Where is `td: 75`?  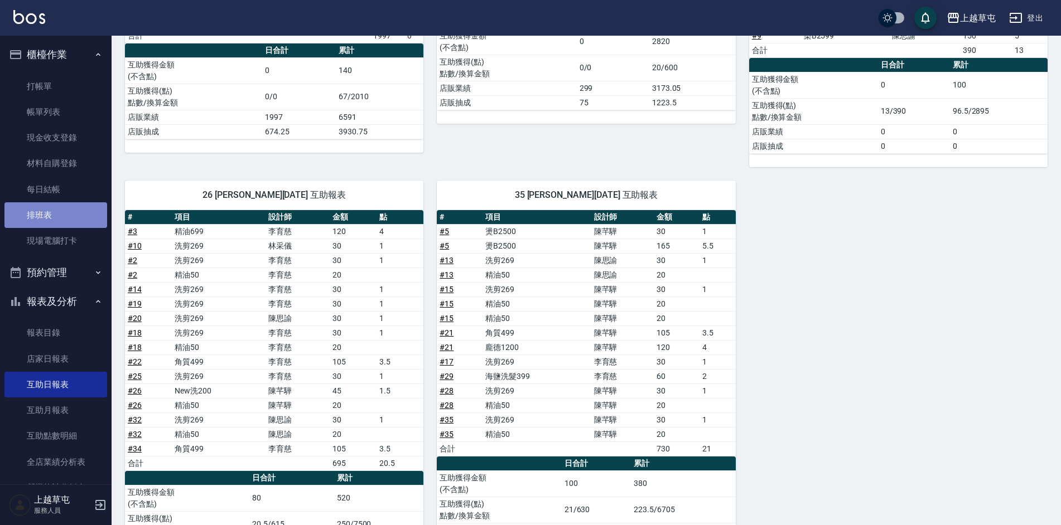 td: 75 is located at coordinates (613, 103).